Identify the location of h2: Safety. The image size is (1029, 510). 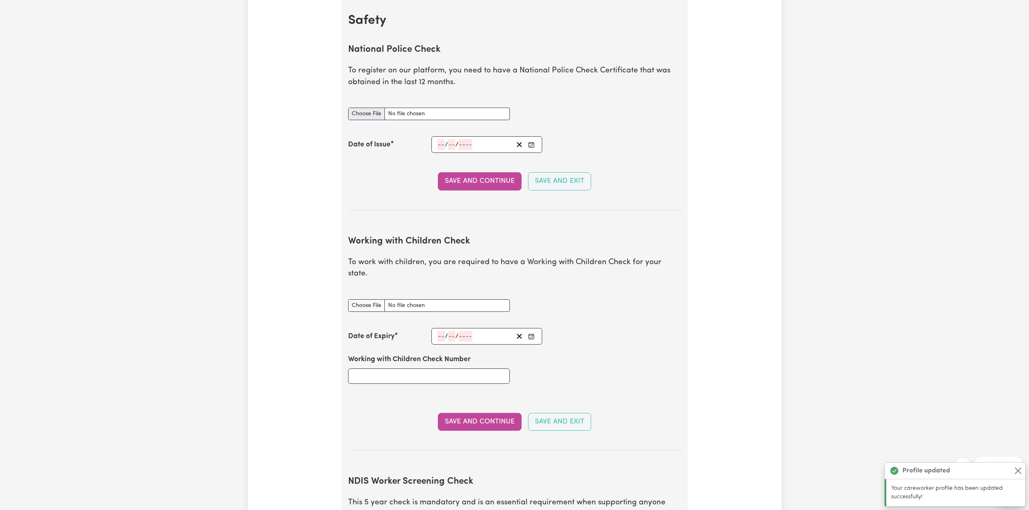
(515, 21).